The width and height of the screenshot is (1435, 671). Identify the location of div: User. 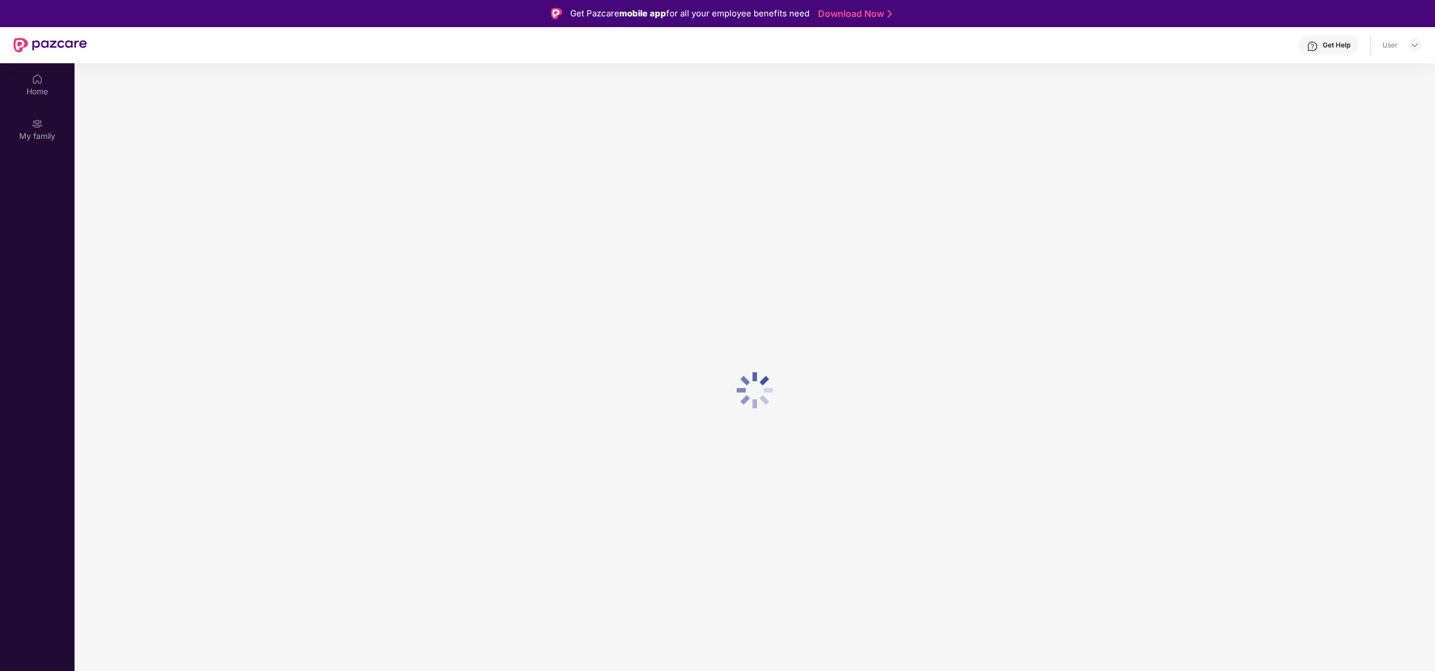
(1390, 45).